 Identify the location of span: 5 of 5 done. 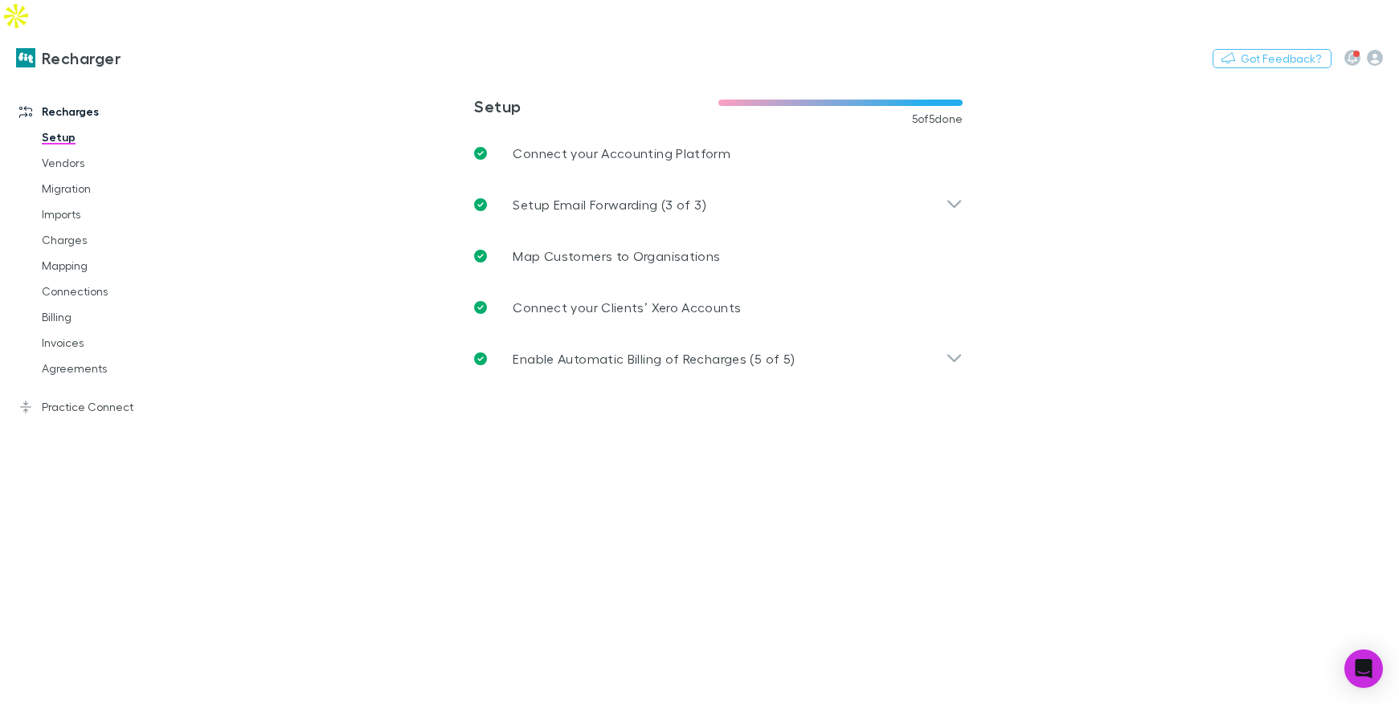
(937, 119).